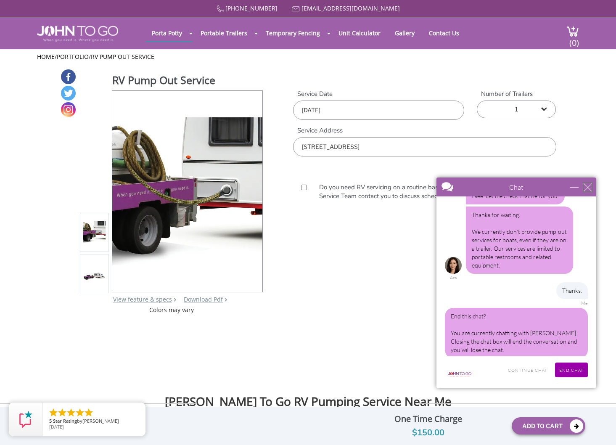 The height and width of the screenshot is (445, 616). I want to click on a: Instagram, so click(68, 109).